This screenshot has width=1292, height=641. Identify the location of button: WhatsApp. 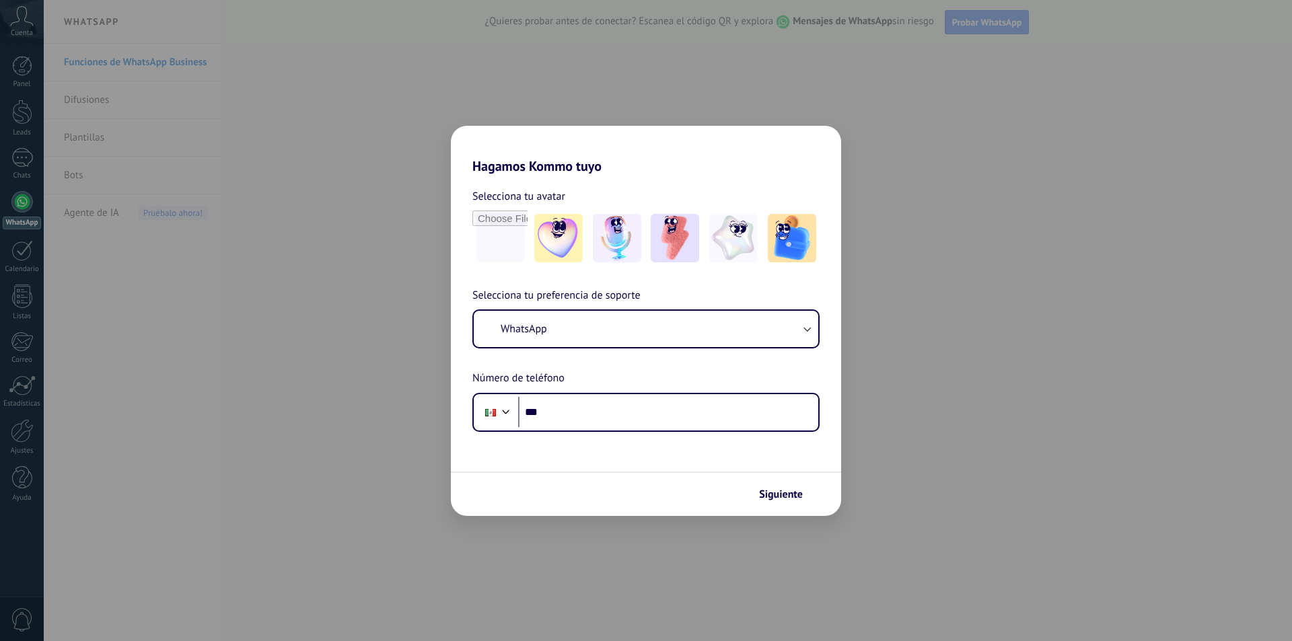
(646, 329).